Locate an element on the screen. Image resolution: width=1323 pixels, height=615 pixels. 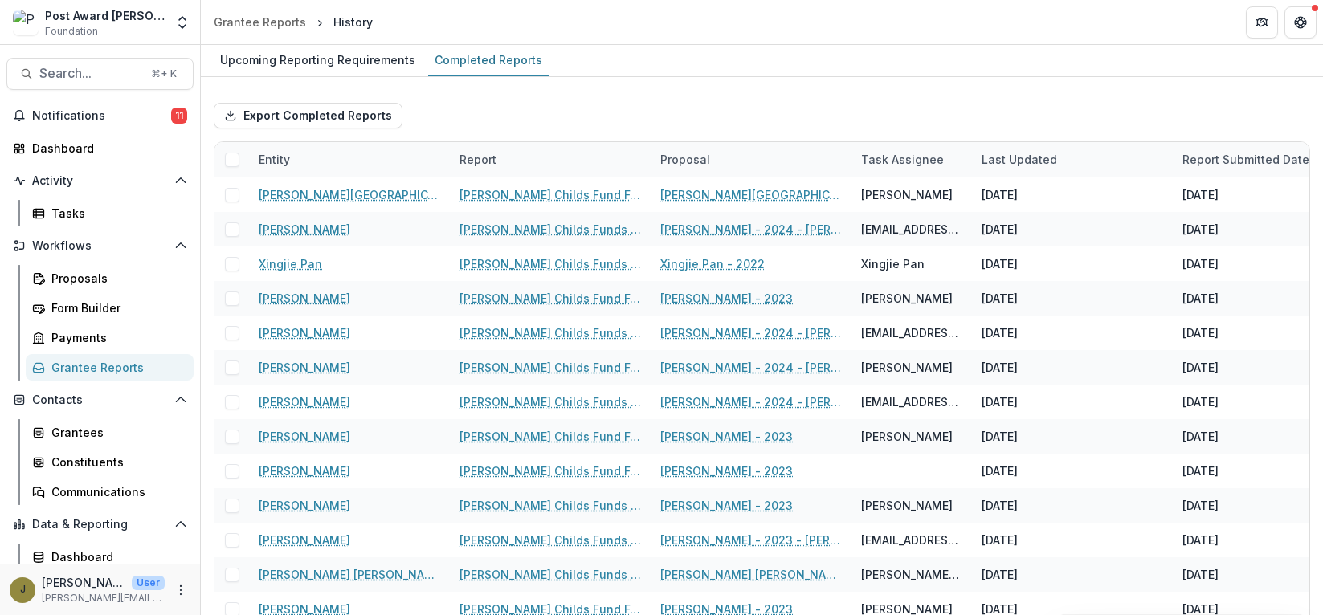
div: Xingjie Pan is located at coordinates (893, 264).